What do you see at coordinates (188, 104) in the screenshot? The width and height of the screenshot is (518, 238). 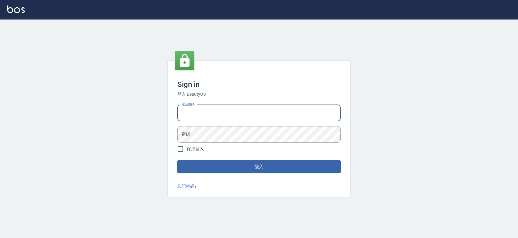 I see `label: 電話號碼` at bounding box center [188, 104].